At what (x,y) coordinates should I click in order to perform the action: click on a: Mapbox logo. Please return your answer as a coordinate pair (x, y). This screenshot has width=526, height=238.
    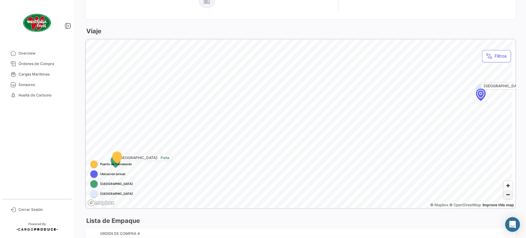
    Looking at the image, I should click on (101, 202).